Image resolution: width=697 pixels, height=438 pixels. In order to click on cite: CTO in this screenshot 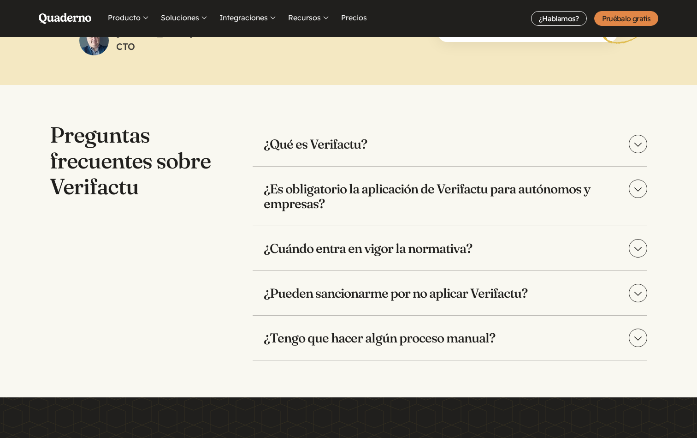, I will do `click(154, 47)`.